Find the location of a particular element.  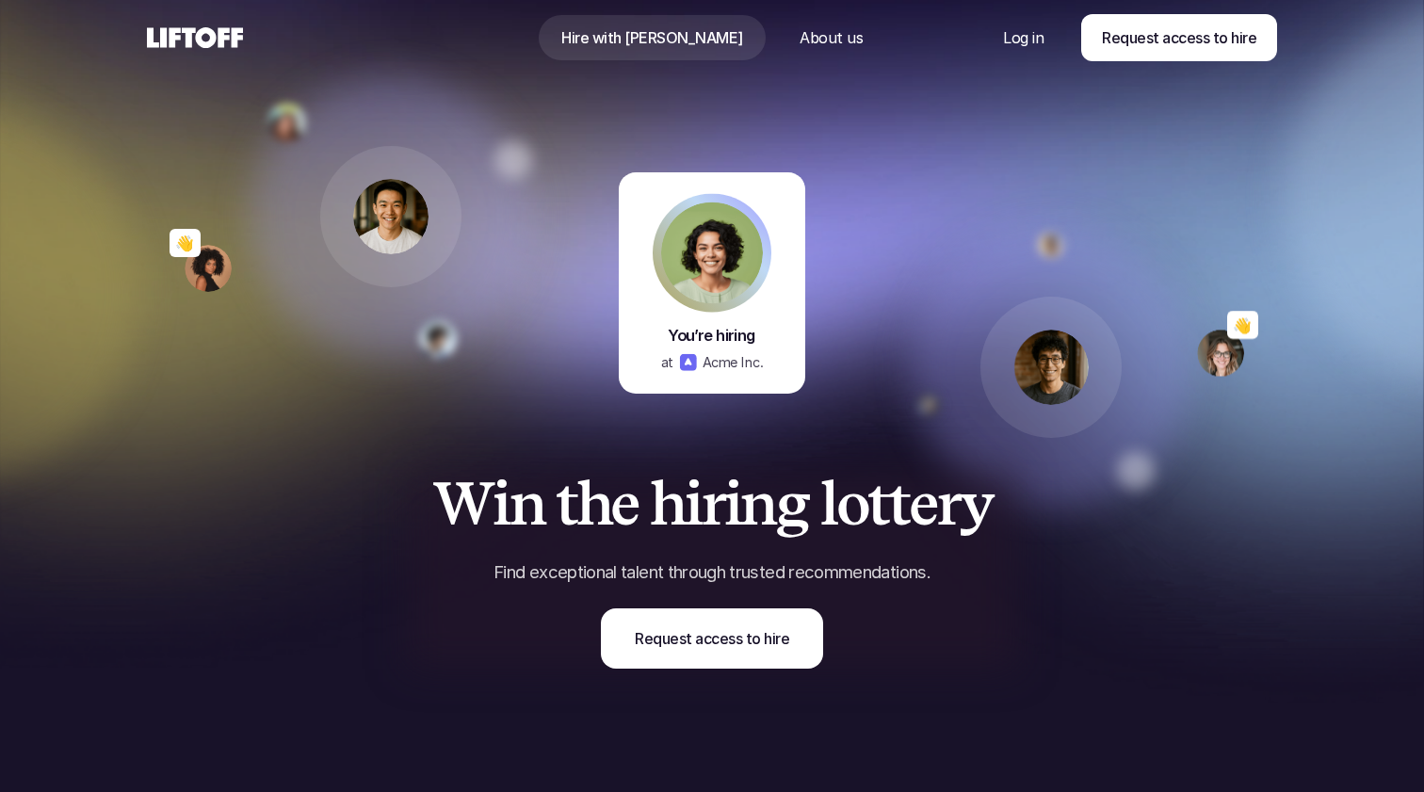

p: Log in is located at coordinates (1023, 38).